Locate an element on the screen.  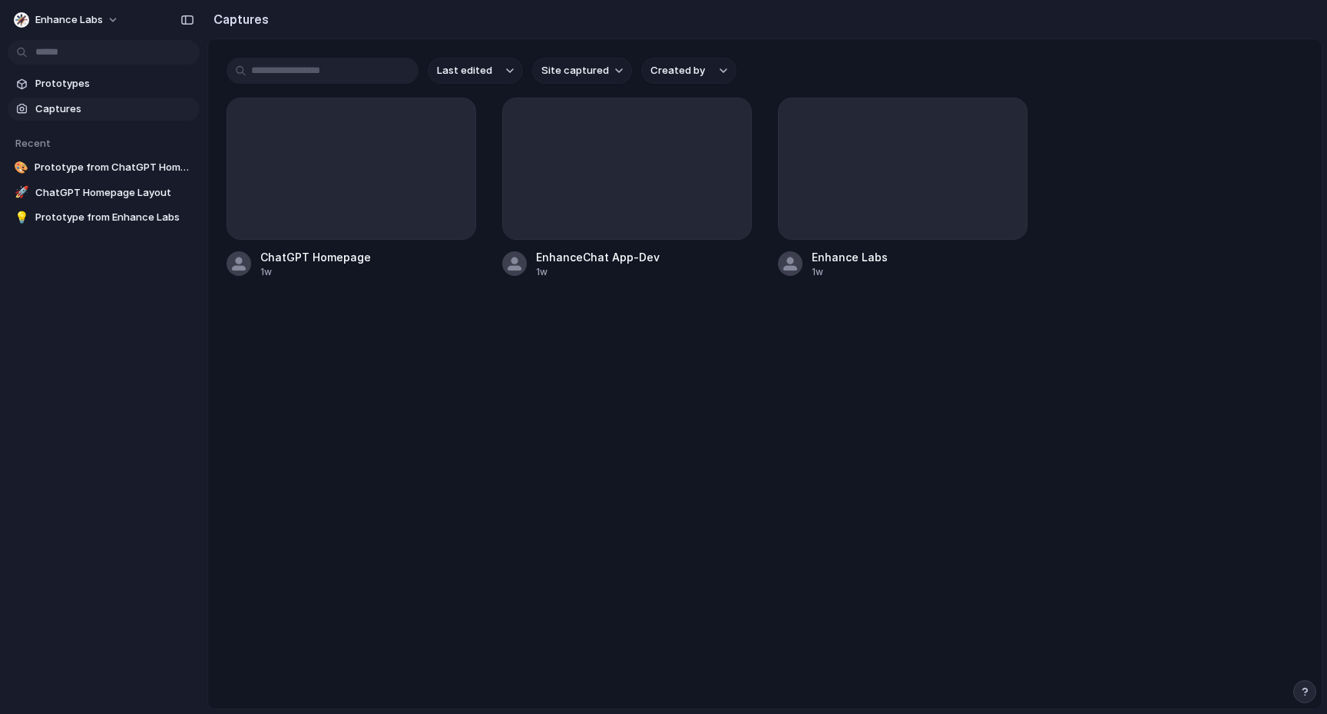
span: Recent is located at coordinates (33, 143).